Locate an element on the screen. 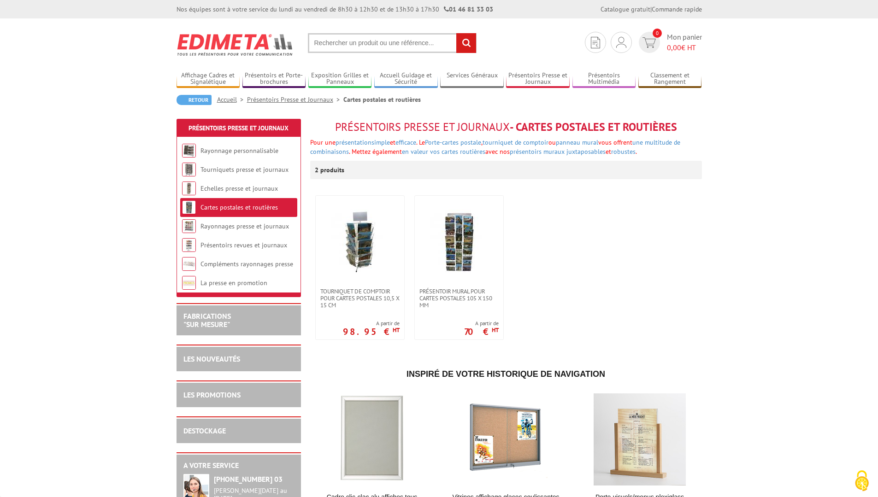  h2: A votre service is located at coordinates (239, 466).